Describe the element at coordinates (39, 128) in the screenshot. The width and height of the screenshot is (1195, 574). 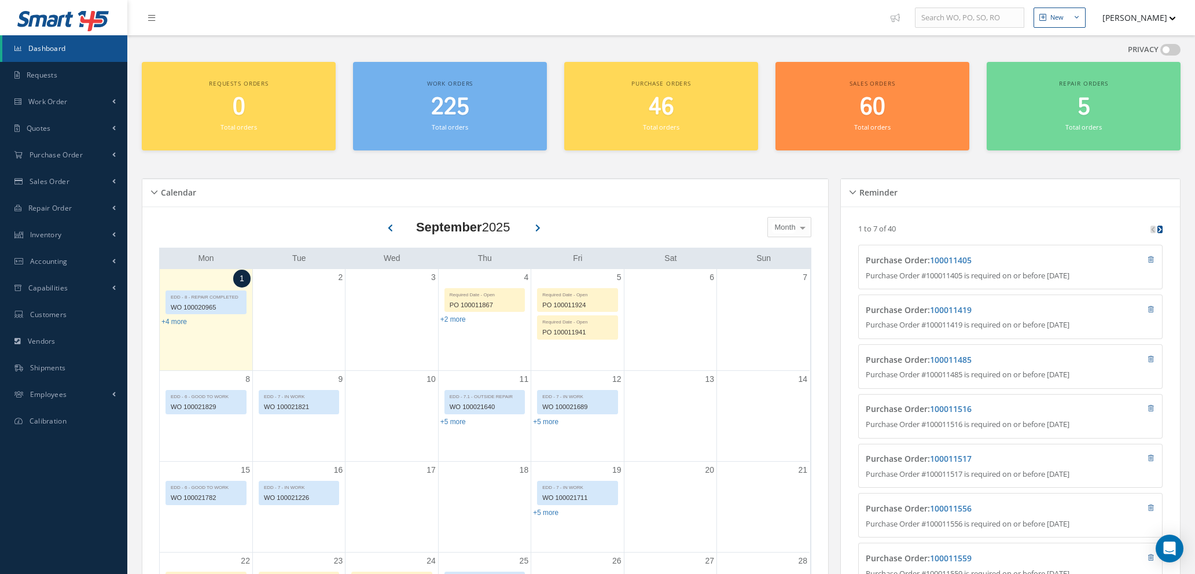
I see `span: Quotes` at that location.